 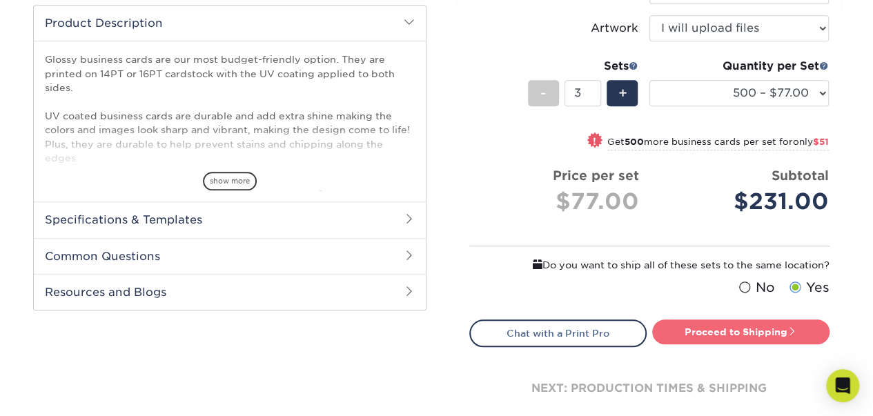 I want to click on div: Artwork, so click(x=614, y=28).